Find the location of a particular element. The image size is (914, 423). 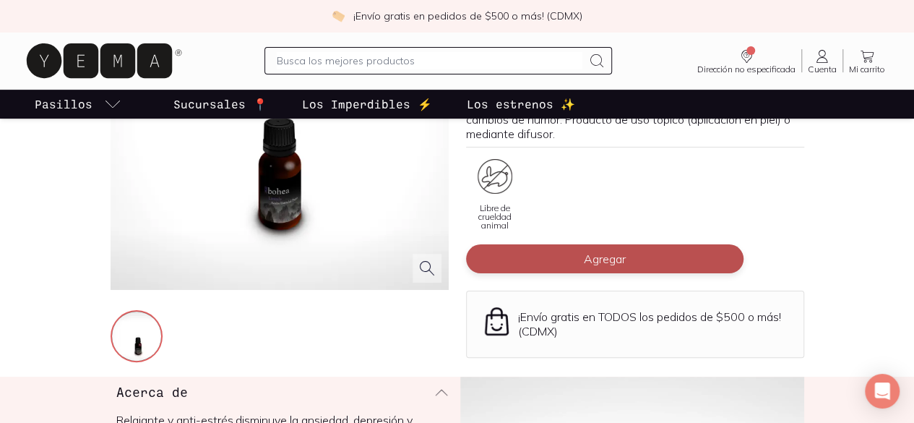

a: Dirección no especificada is located at coordinates (746, 61).